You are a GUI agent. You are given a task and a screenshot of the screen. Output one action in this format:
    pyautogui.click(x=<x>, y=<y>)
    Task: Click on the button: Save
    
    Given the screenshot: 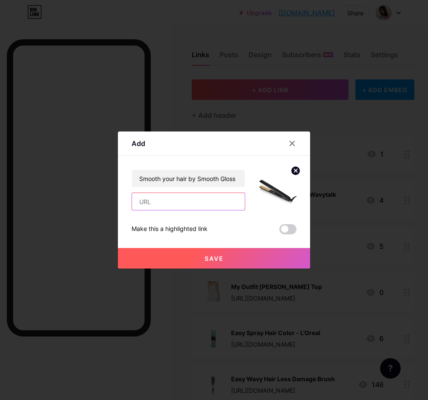 What is the action you would take?
    pyautogui.click(x=214, y=258)
    